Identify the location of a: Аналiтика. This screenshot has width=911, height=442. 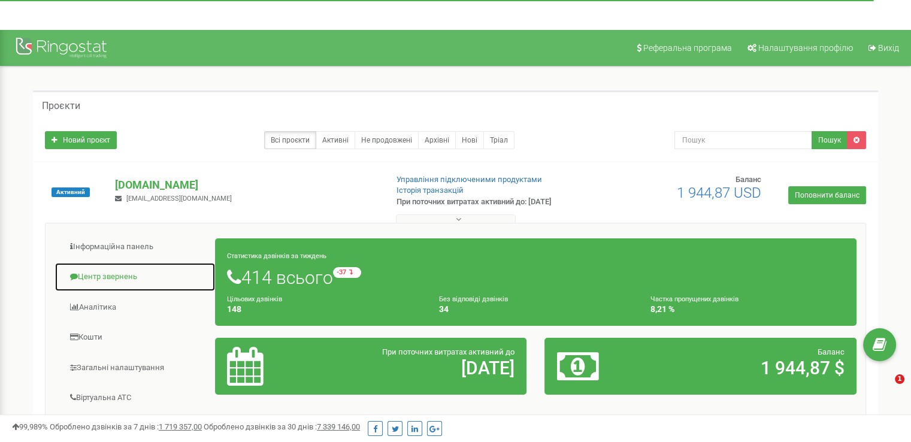
(135, 307).